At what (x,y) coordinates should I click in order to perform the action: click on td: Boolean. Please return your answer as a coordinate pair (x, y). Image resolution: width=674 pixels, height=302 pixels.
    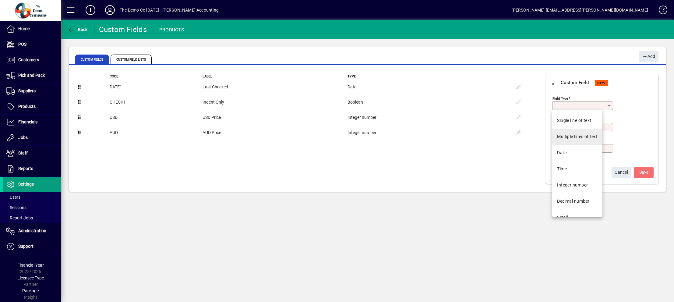
    Looking at the image, I should click on (429, 102).